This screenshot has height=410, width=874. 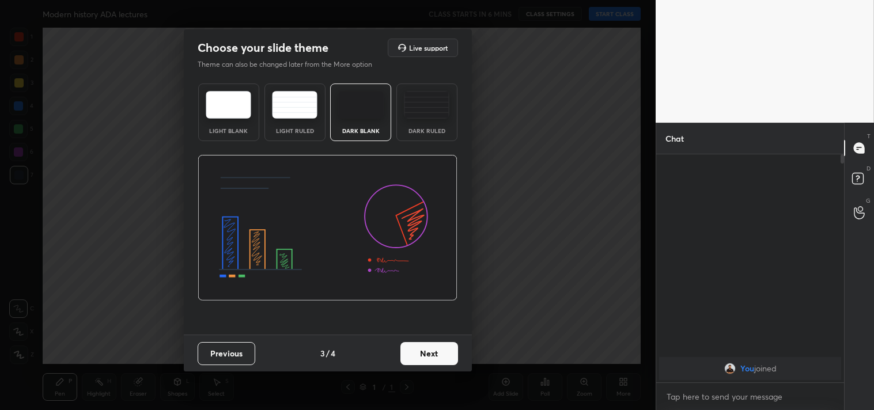 What do you see at coordinates (427, 131) in the screenshot?
I see `div: Dark Ruled` at bounding box center [427, 131].